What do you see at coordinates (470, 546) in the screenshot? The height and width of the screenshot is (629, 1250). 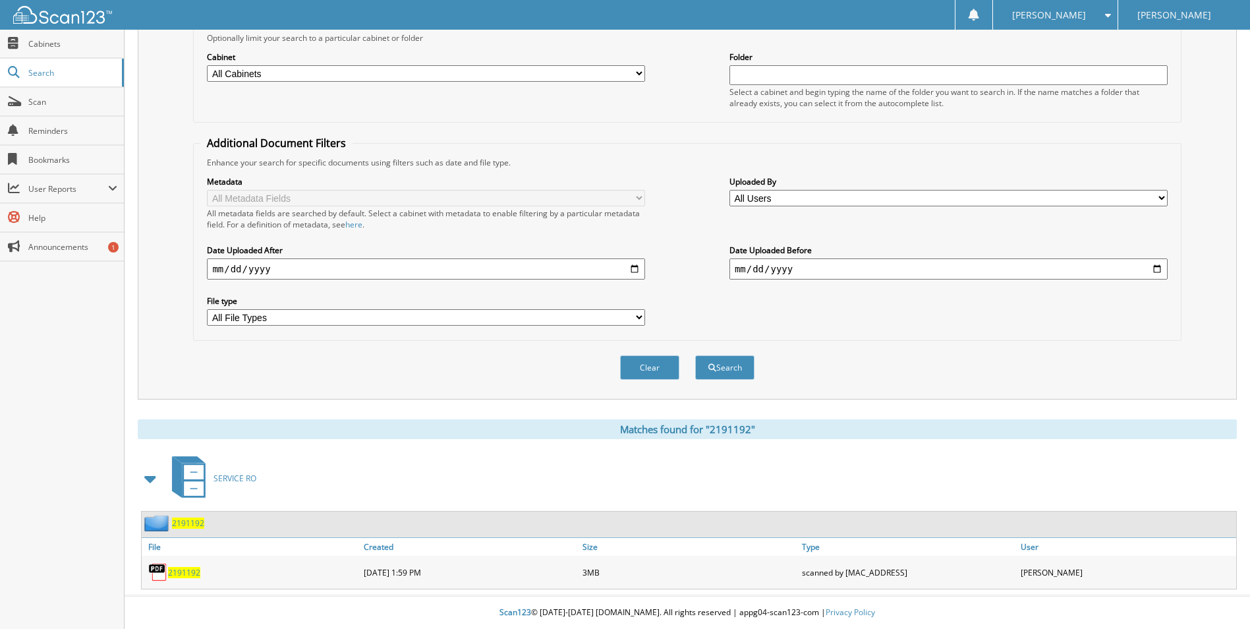 I see `a: Created` at bounding box center [470, 546].